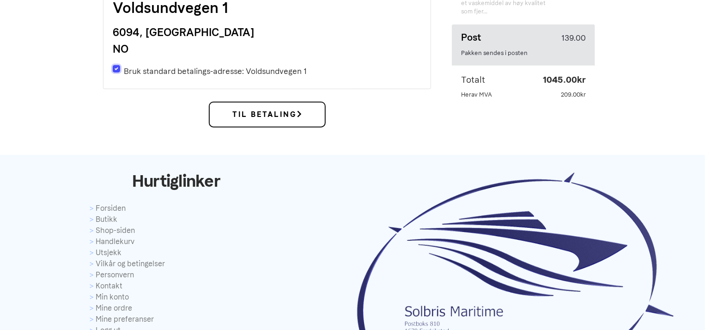 This screenshot has width=705, height=330. I want to click on a: Forsiden, so click(176, 208).